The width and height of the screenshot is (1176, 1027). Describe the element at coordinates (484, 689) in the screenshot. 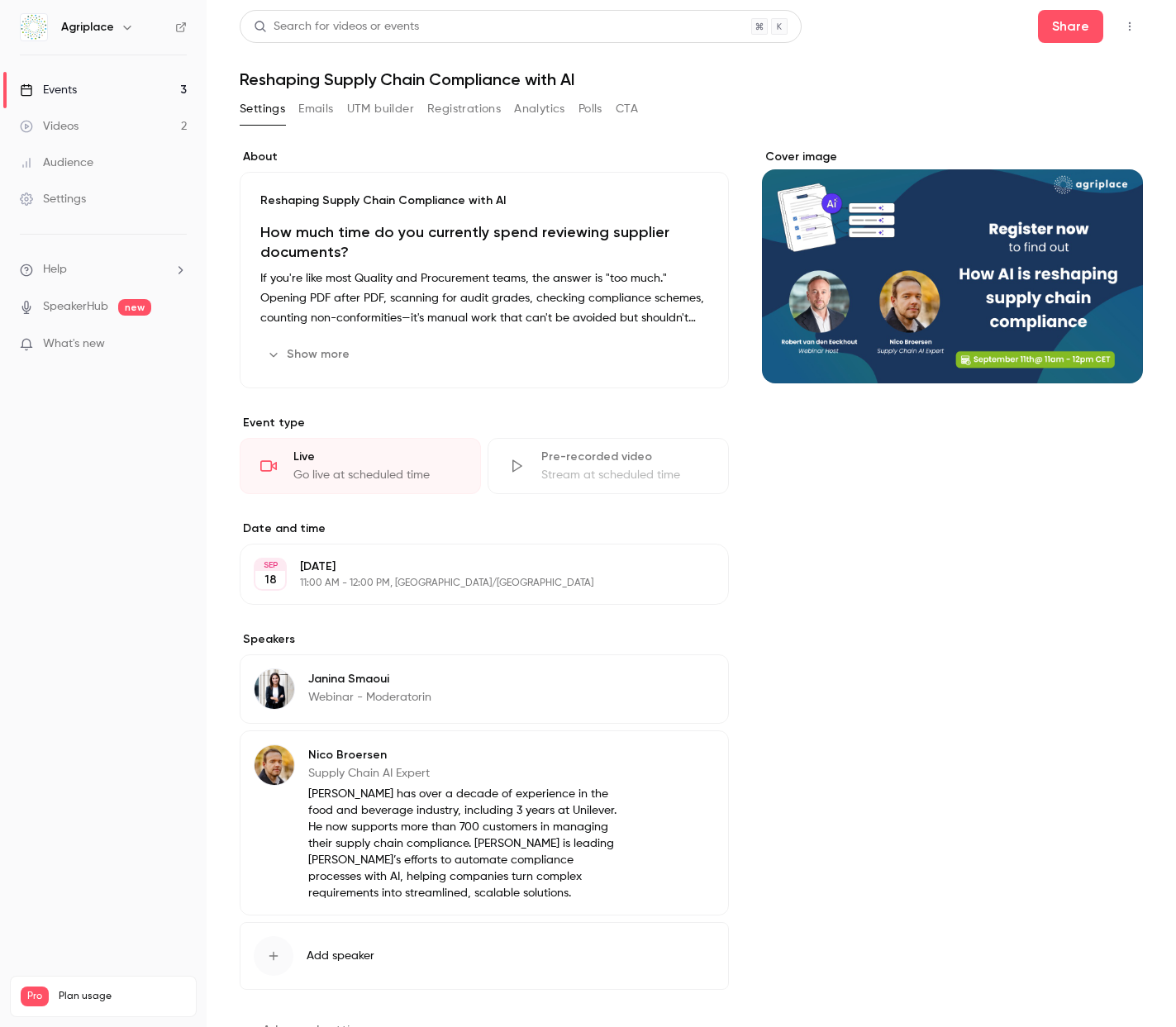

I see `div: Janina SmaouiJanina SmaouiWebinar - Moderatorin` at that location.